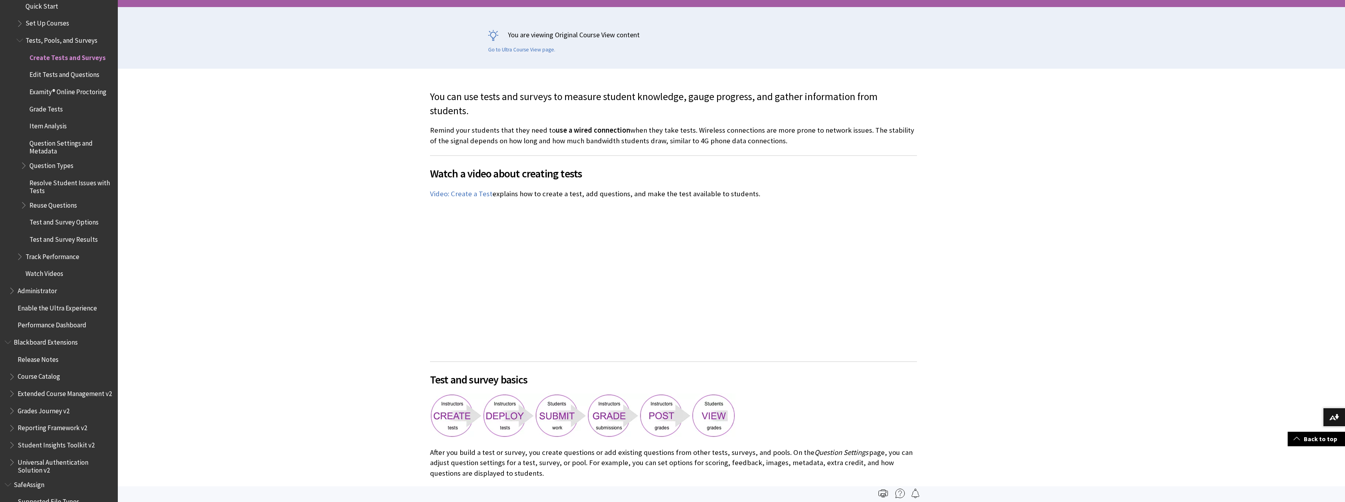 The width and height of the screenshot is (1345, 502). I want to click on img: Print, so click(883, 494).